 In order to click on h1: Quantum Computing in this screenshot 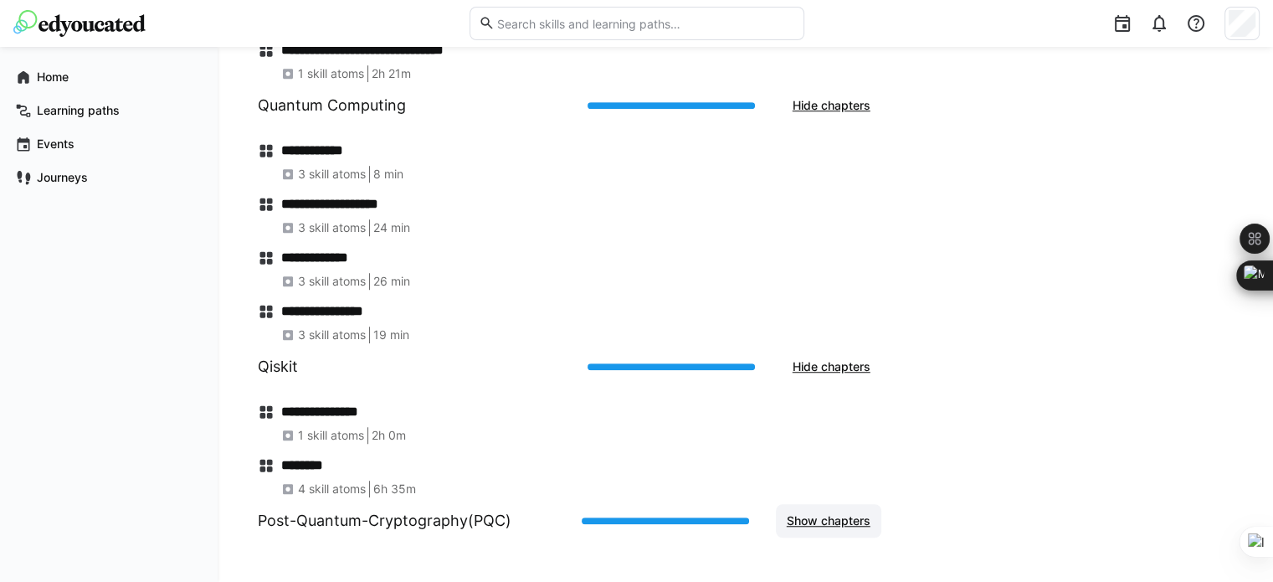, I will do `click(332, 105)`.